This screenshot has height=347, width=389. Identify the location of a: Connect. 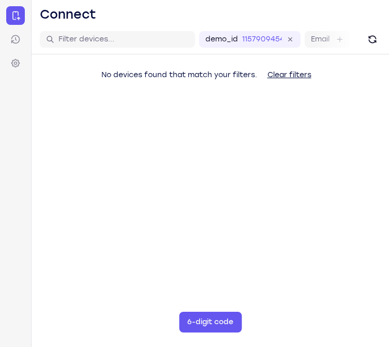
(16, 16).